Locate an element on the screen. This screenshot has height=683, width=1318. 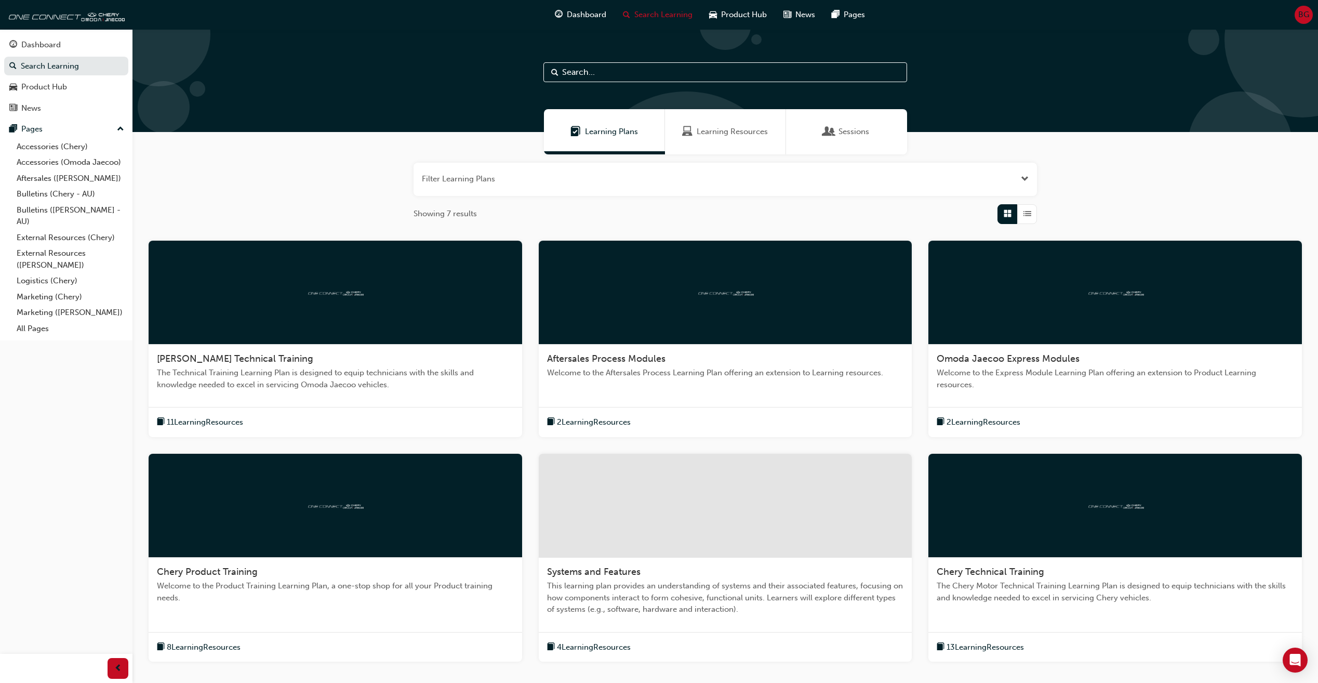
span: Welcome to the Express Module Learning Plan offering an extension to Product Learning resources. is located at coordinates (1115, 378).